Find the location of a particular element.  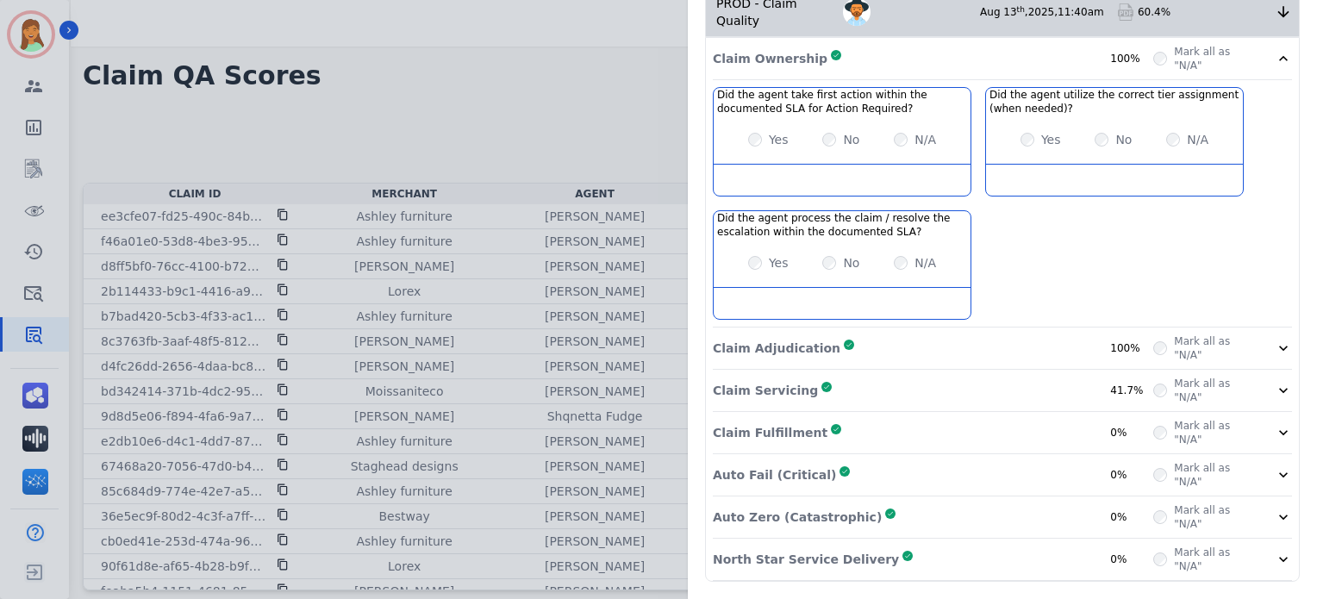

p: Claim Adjudication is located at coordinates (777, 348).